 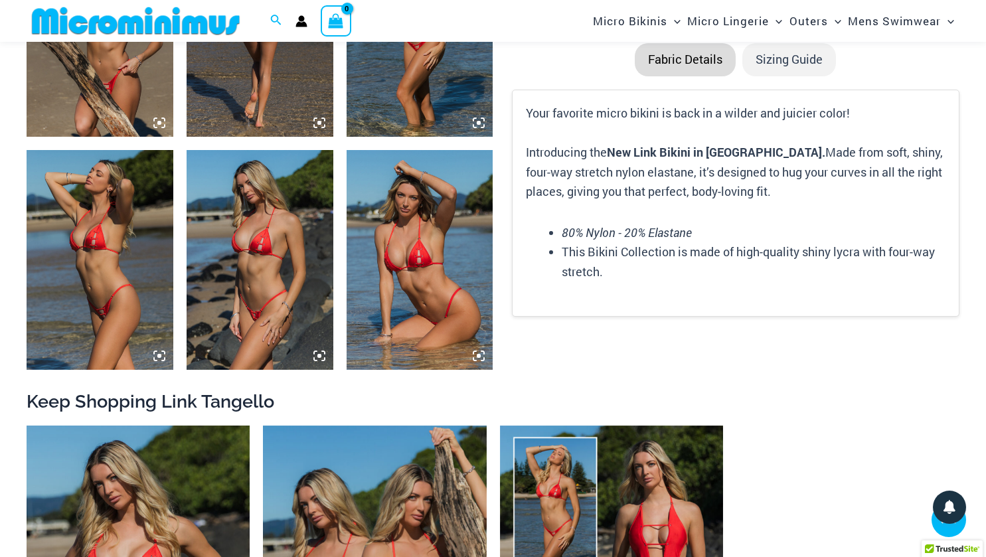 I want to click on a: Micro BikinisMenu ToggleMenu Toggle, so click(x=637, y=21).